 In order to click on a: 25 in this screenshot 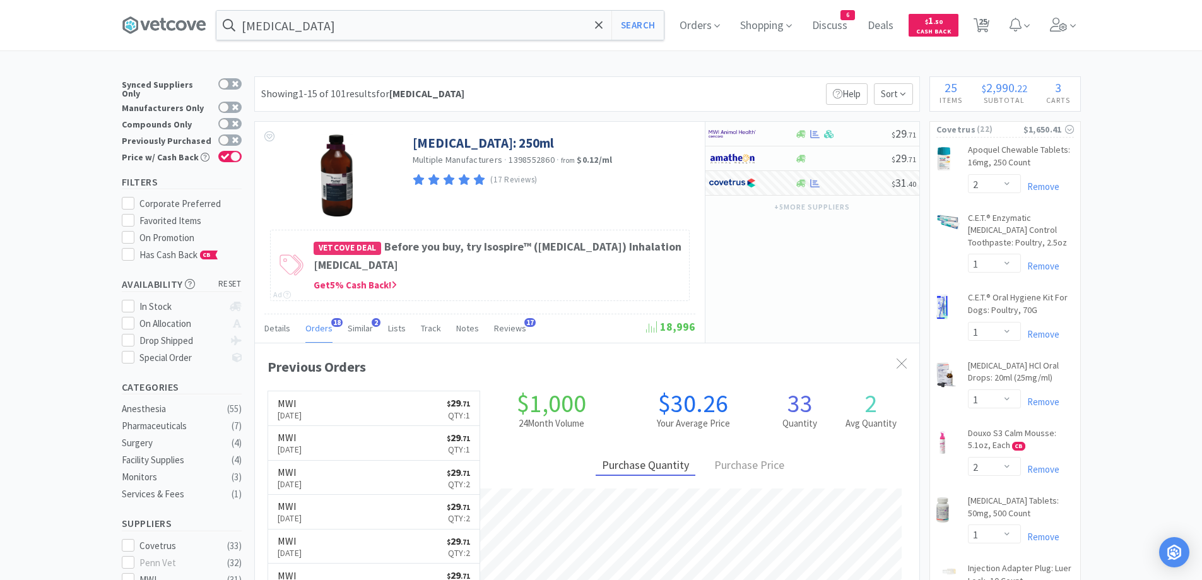, I will do `click(981, 27)`.